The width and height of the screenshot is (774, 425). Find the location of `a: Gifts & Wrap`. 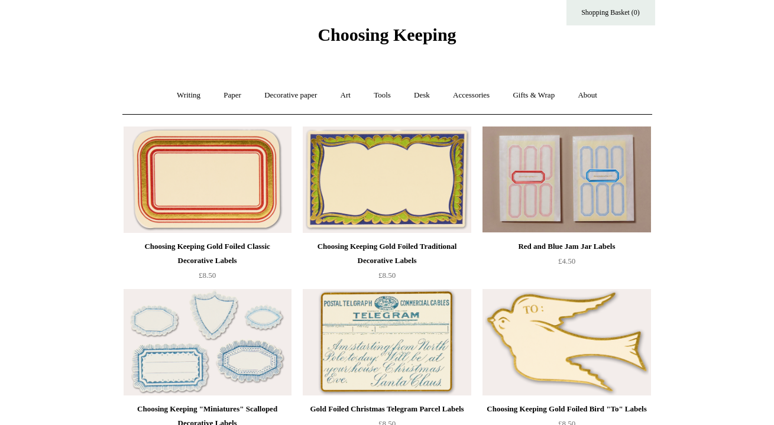

a: Gifts & Wrap is located at coordinates (533, 95).